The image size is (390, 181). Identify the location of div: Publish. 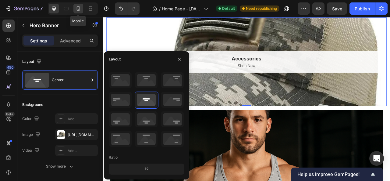
(362, 9).